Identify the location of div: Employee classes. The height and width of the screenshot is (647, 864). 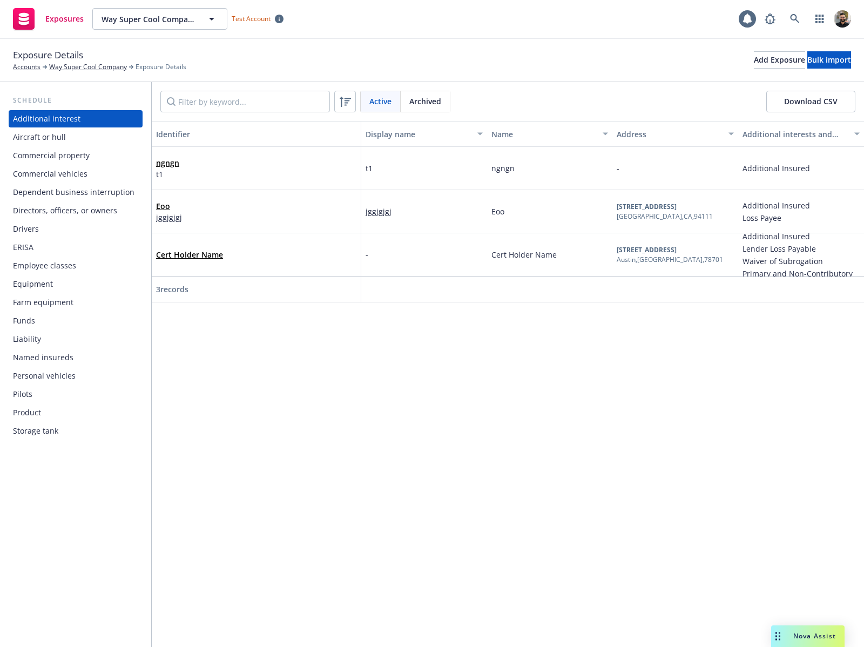
(44, 266).